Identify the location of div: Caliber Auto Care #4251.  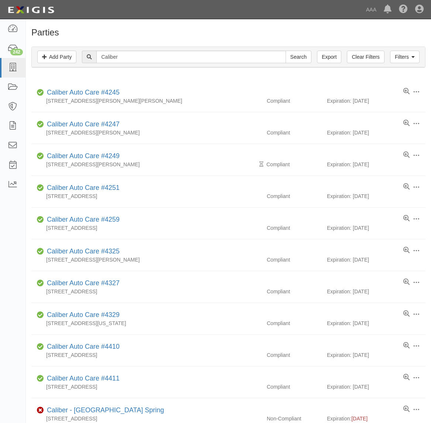
(82, 188).